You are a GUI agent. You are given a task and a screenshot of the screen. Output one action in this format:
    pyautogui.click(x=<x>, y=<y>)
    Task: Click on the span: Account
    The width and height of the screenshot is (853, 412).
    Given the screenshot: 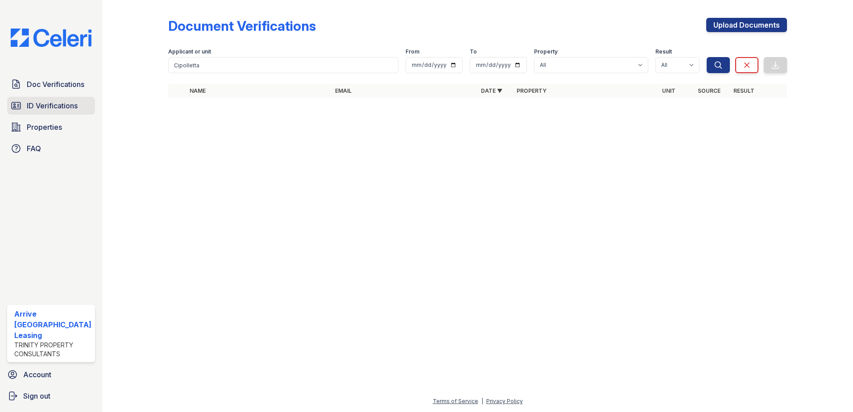 What is the action you would take?
    pyautogui.click(x=37, y=375)
    